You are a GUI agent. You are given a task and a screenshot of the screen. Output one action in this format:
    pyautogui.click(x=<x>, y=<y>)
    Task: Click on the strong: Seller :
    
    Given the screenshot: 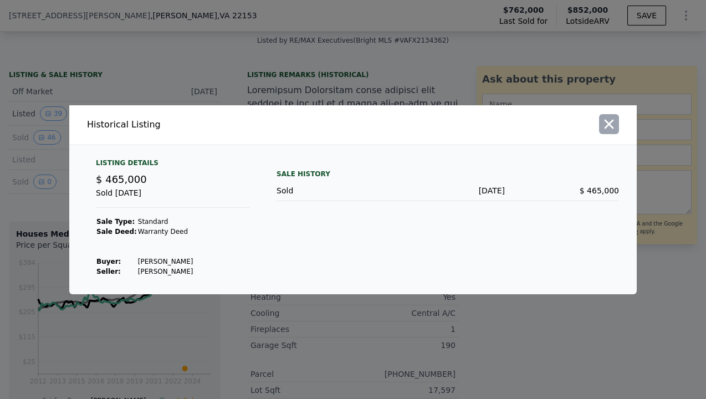 What is the action you would take?
    pyautogui.click(x=109, y=272)
    